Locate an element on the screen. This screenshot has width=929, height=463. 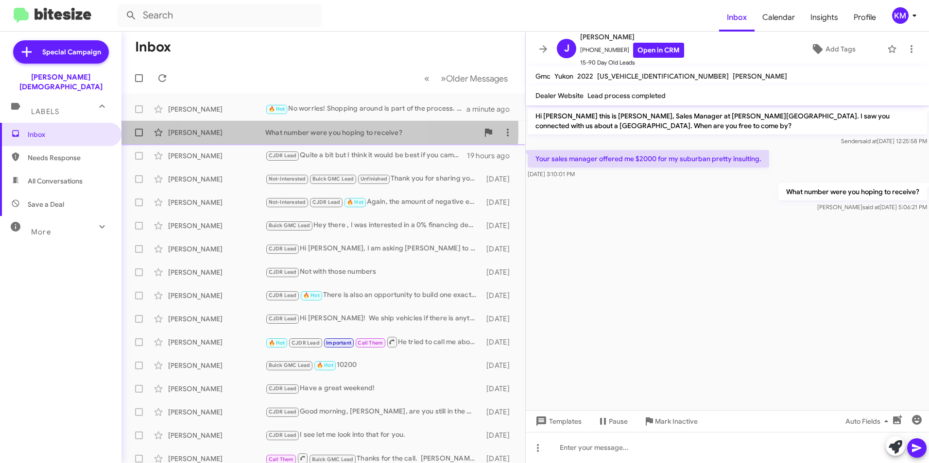
div: 19 hours ago is located at coordinates (492, 156).